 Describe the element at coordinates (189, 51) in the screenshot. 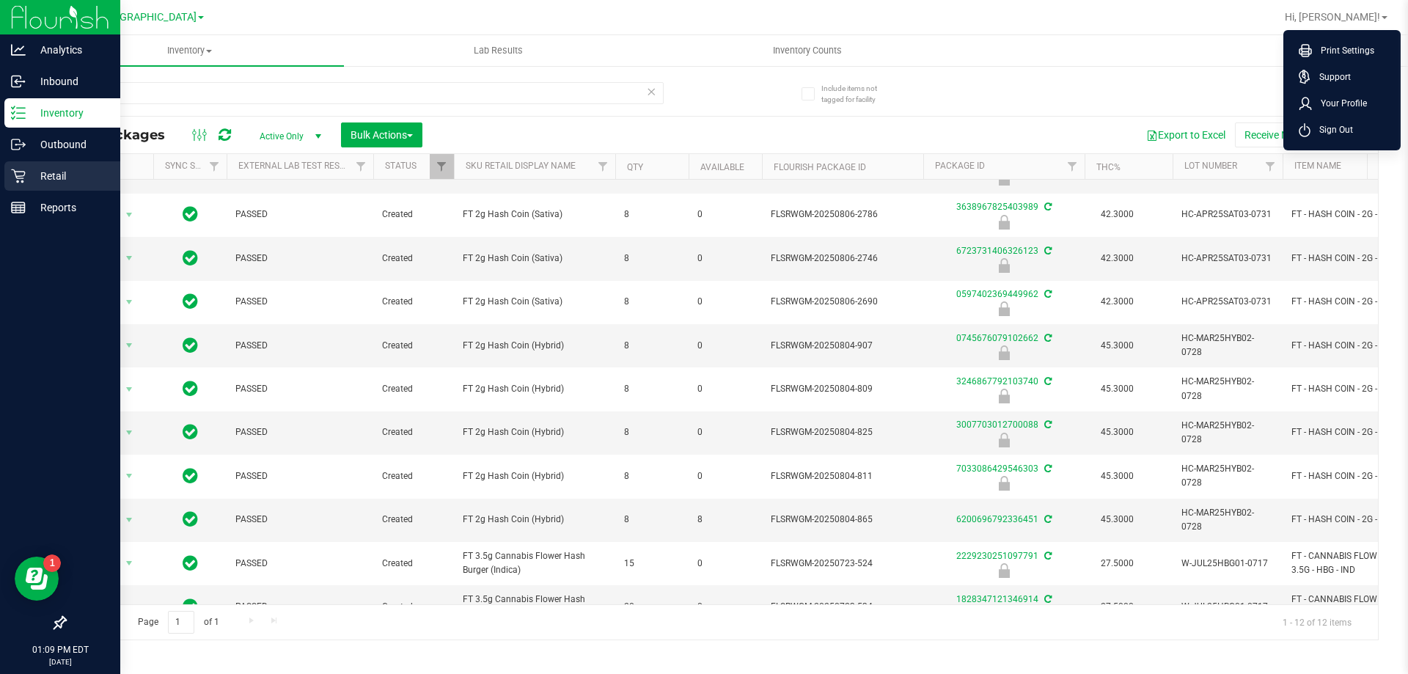

I see `a: Inventory` at that location.